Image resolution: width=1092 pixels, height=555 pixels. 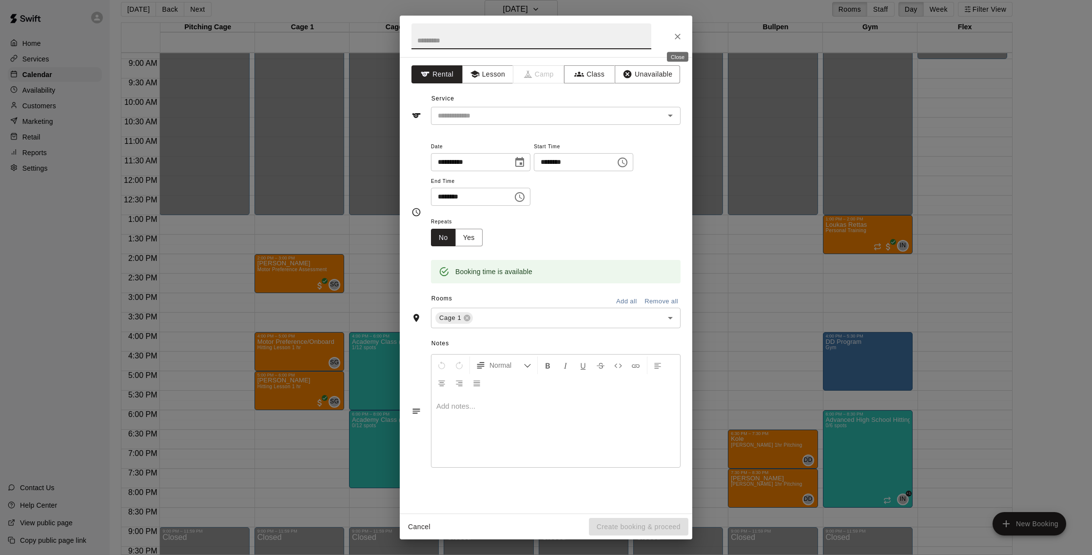 What do you see at coordinates (601, 365) in the screenshot?
I see `button: Format Strikethrough` at bounding box center [601, 365].